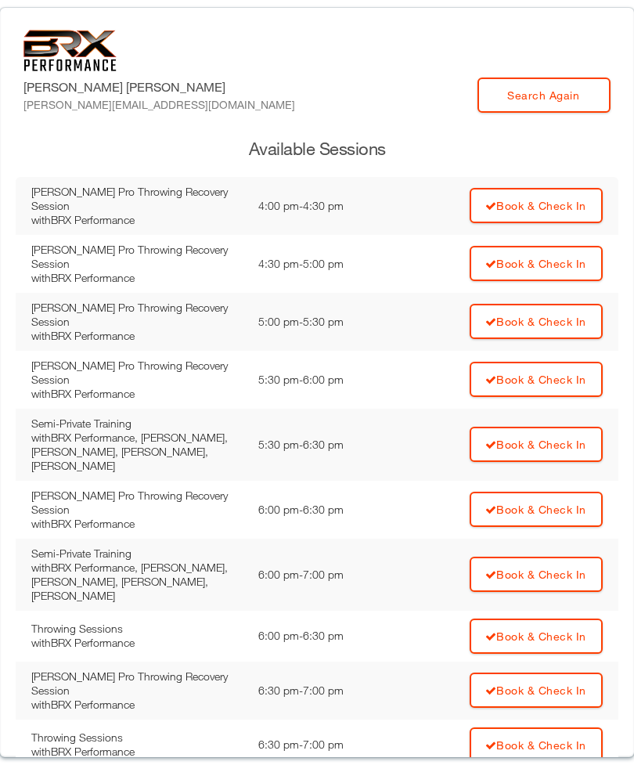  Describe the element at coordinates (544, 95) in the screenshot. I see `a: Search Again` at that location.